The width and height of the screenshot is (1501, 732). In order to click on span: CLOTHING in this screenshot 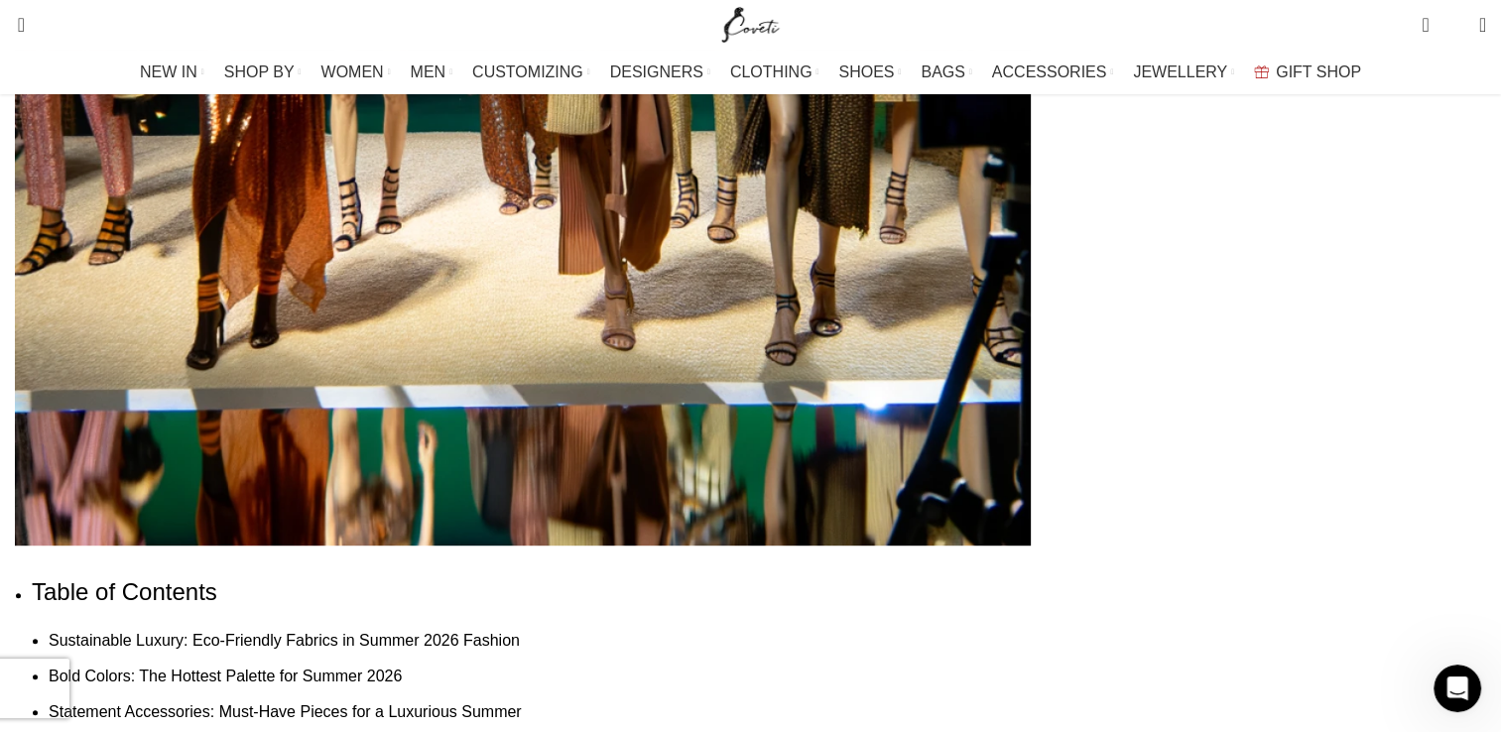, I will do `click(771, 71)`.